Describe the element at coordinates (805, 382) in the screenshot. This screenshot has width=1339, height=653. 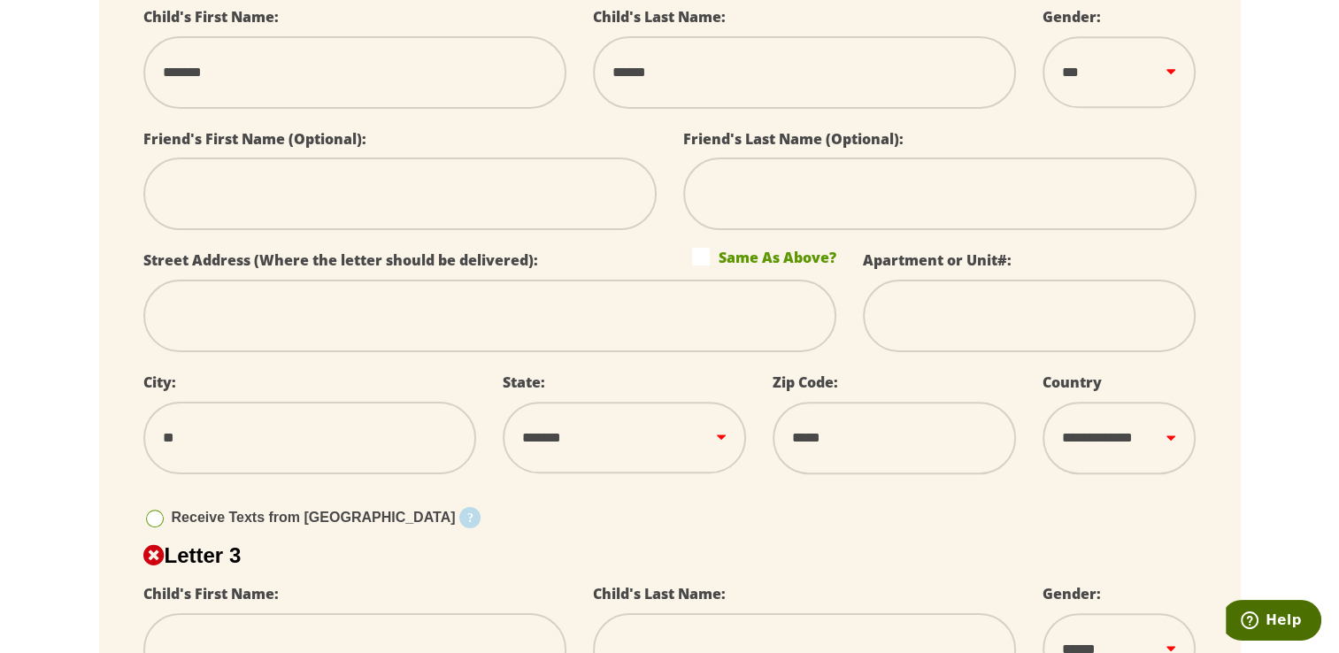
I see `label: Zip Code:` at that location.